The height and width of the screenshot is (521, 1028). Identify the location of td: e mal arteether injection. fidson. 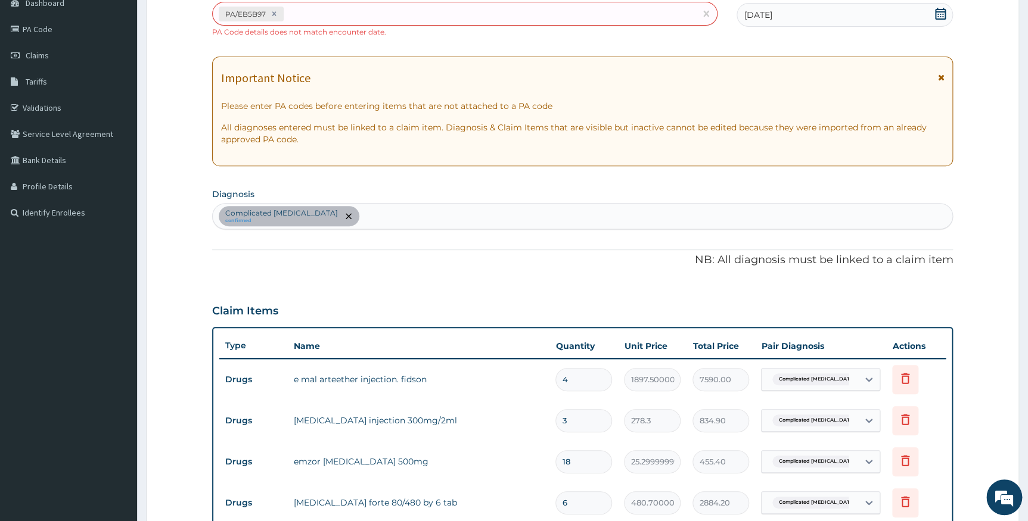
(419, 379).